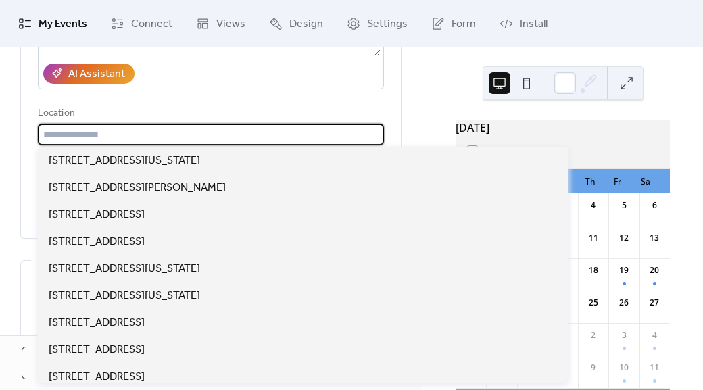 The width and height of the screenshot is (703, 390). I want to click on div: 3, so click(624, 335).